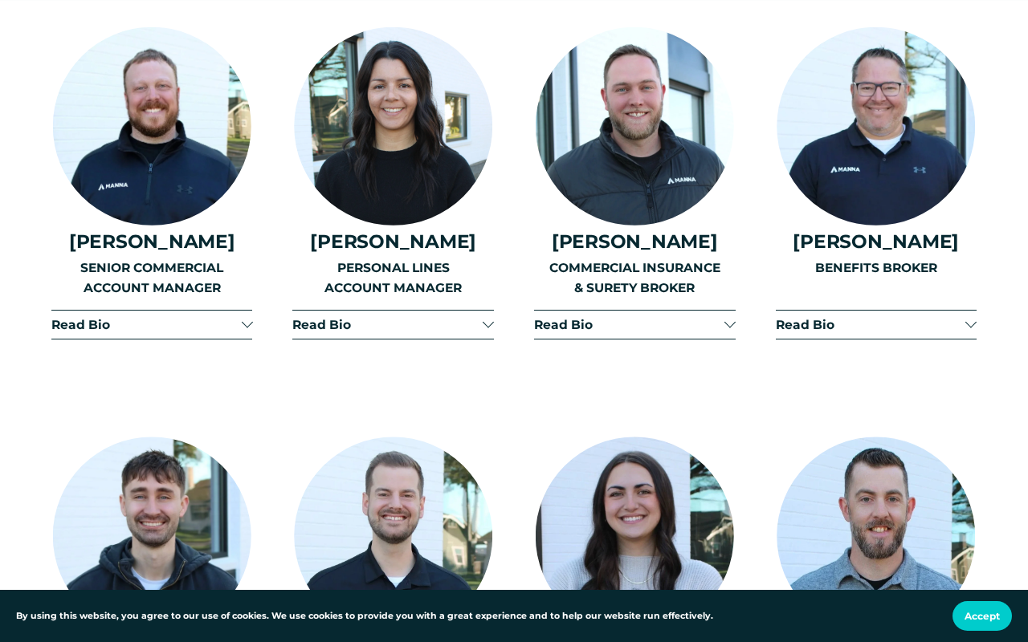 This screenshot has width=1028, height=642. I want to click on span: Accept, so click(982, 616).